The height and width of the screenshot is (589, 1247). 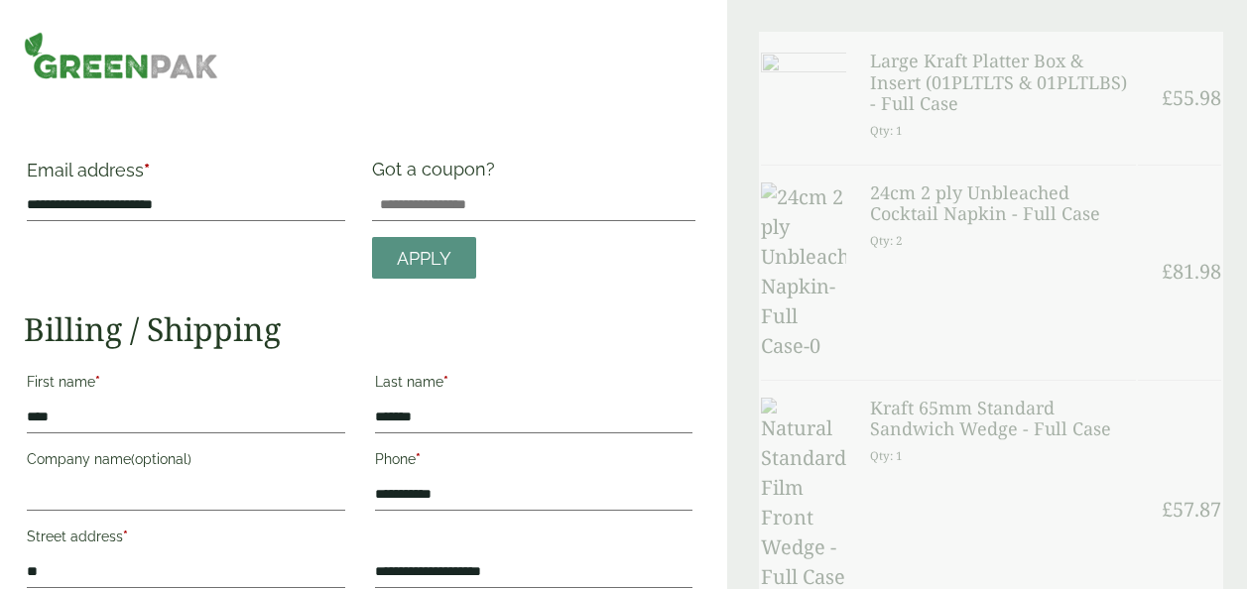 What do you see at coordinates (359, 329) in the screenshot?
I see `h2: Billing / Shipping` at bounding box center [359, 329].